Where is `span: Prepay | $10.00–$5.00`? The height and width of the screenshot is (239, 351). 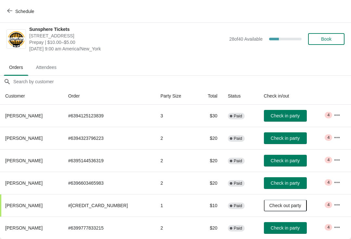
span: Prepay | $10.00–$5.00 is located at coordinates (127, 42).